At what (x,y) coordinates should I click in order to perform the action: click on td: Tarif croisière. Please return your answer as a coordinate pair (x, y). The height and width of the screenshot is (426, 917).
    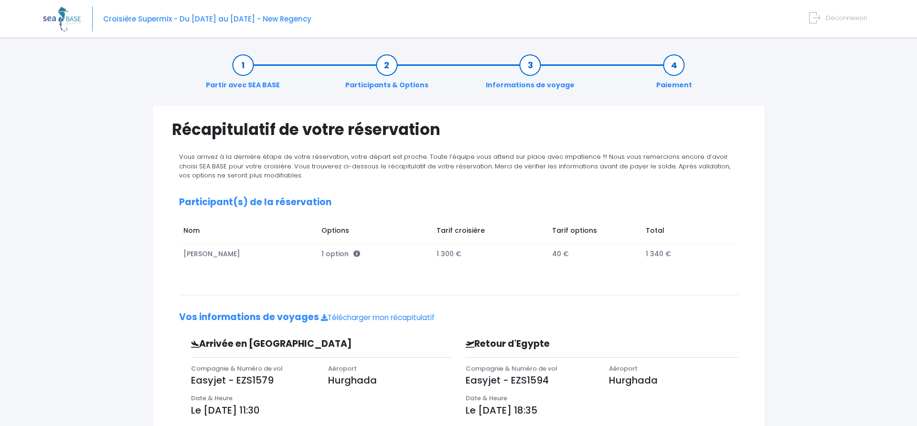
    Looking at the image, I should click on (490, 233).